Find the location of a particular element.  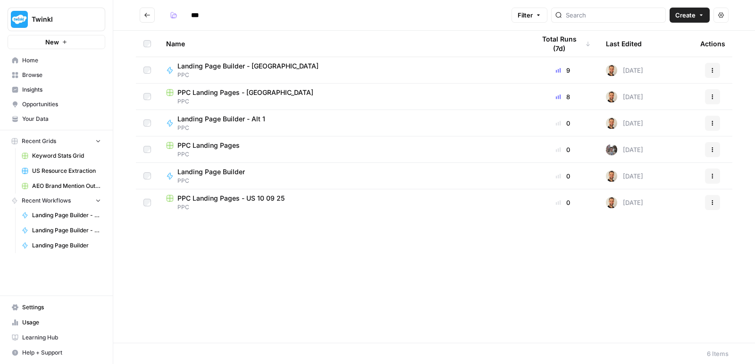

a: Opportunities is located at coordinates (56, 104).